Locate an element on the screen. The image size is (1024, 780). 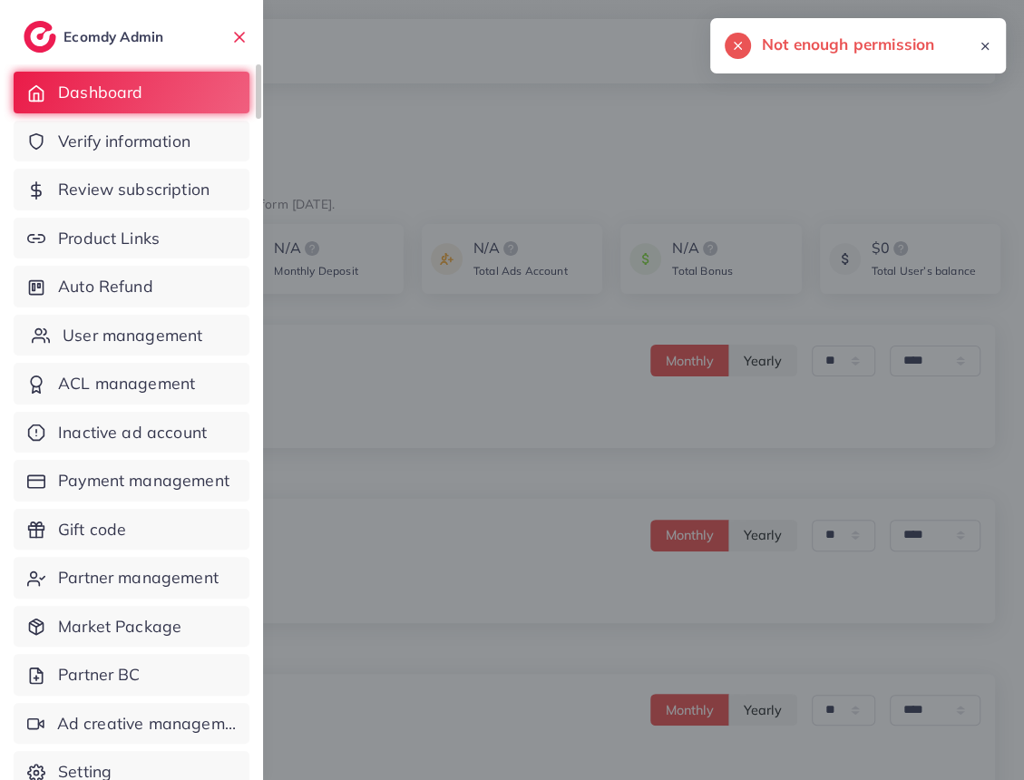
a: Ad creative management is located at coordinates (132, 724).